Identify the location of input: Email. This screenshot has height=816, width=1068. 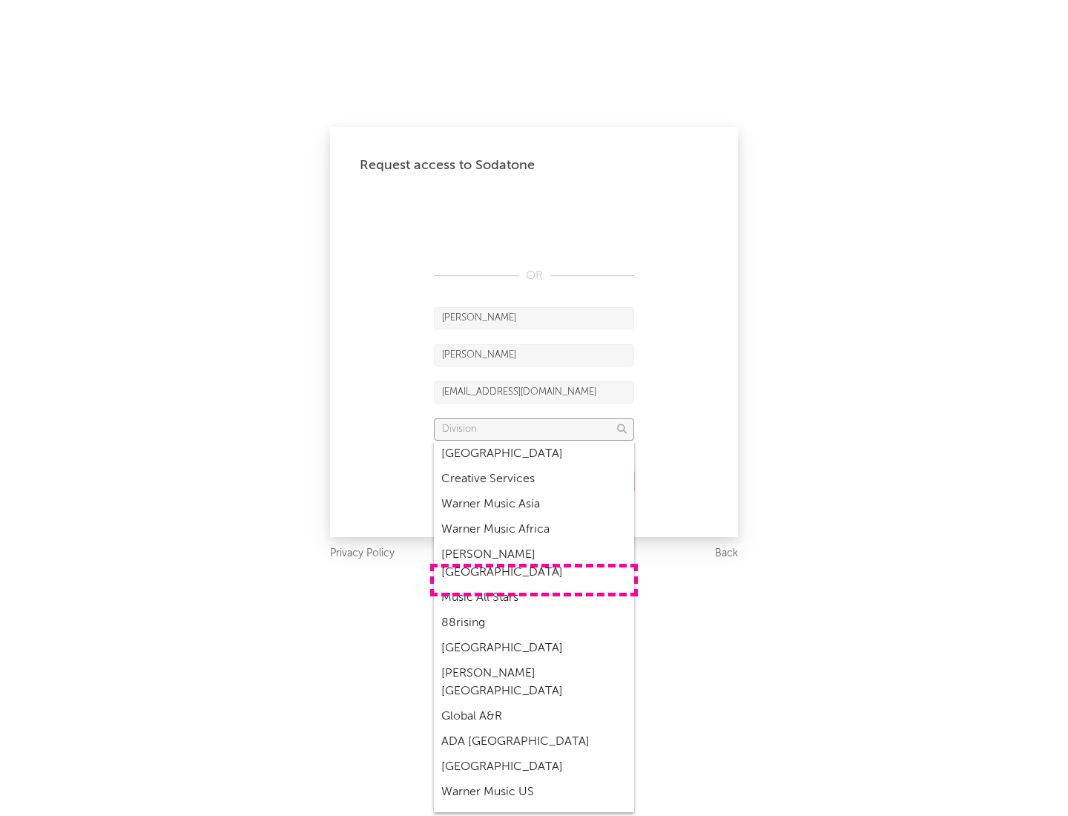
(534, 392).